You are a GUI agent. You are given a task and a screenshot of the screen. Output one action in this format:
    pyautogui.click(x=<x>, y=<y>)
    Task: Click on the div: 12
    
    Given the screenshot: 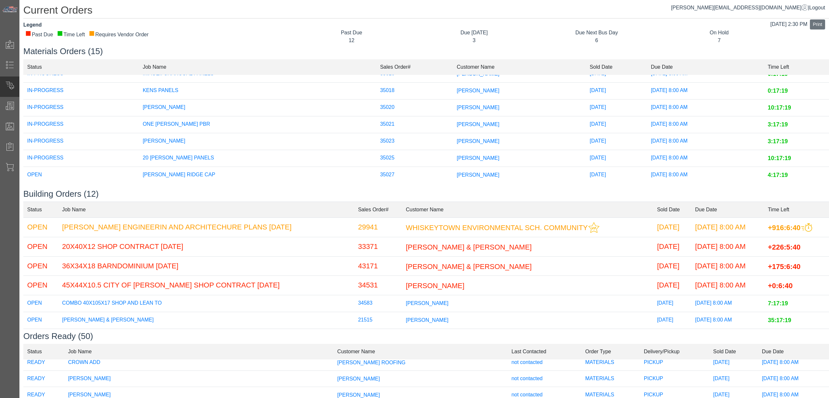 What is the action you would take?
    pyautogui.click(x=351, y=40)
    